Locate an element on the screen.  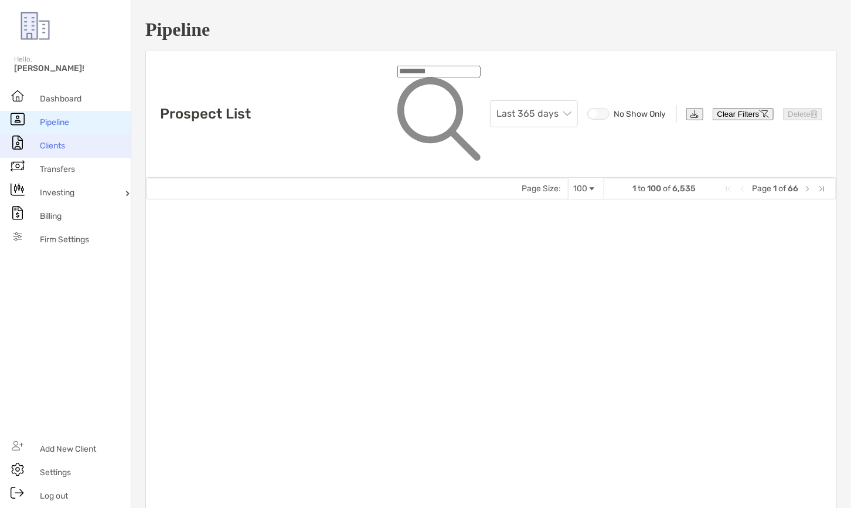
label: No Show Only is located at coordinates (627, 114).